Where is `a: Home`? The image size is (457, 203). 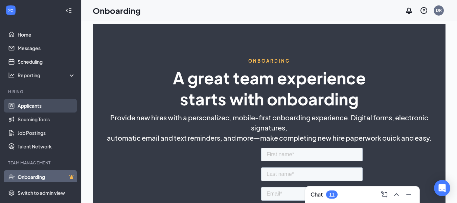
a: Home is located at coordinates (46, 35).